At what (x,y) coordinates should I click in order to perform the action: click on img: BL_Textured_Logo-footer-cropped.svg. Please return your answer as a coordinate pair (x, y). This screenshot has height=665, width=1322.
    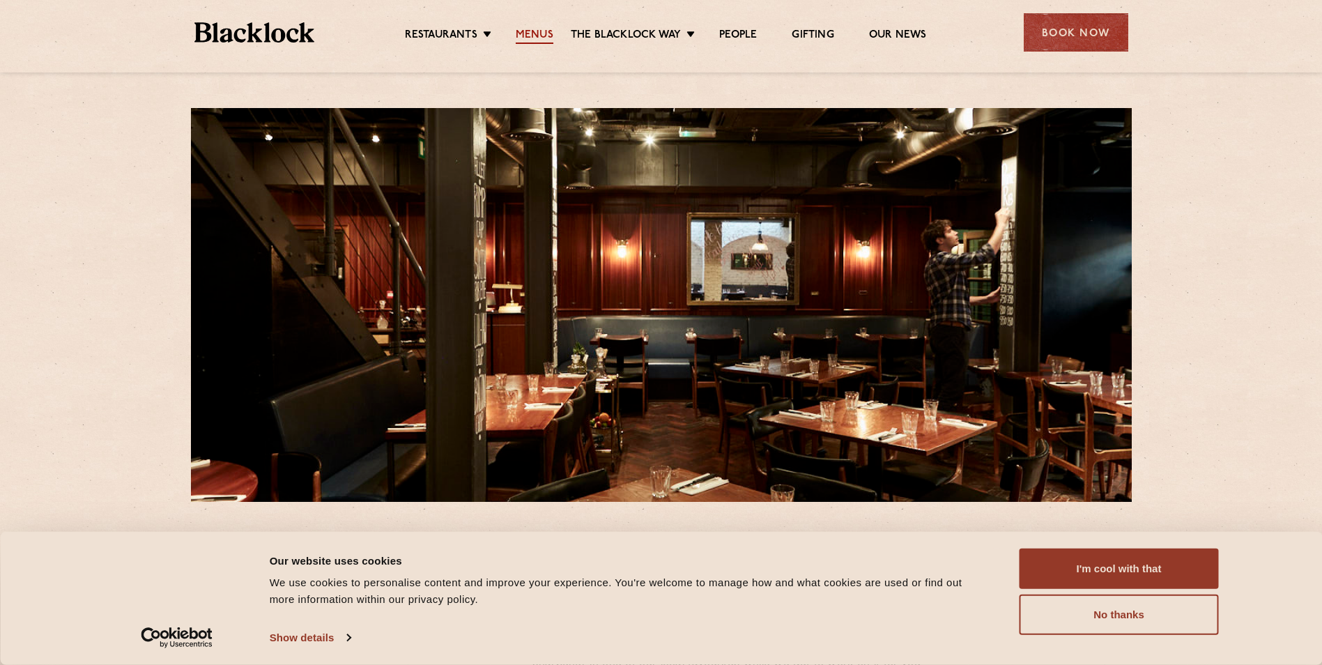
    Looking at the image, I should click on (254, 32).